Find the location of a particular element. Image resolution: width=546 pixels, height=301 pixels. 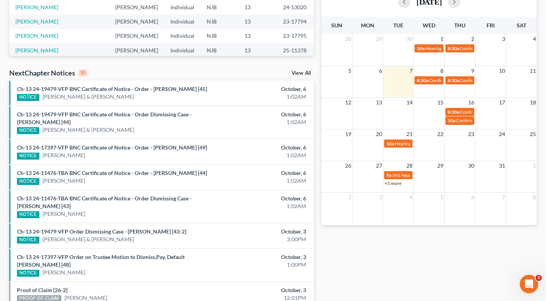

a: View All is located at coordinates (301, 73).